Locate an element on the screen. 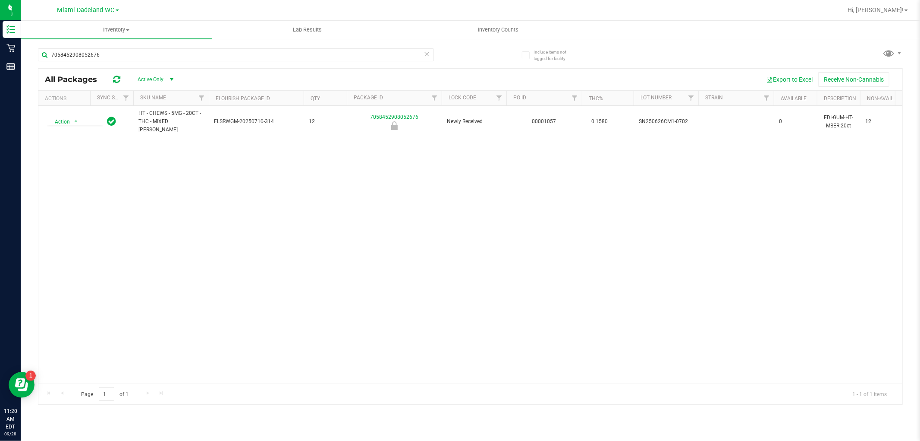  a: THC% is located at coordinates (596, 98).